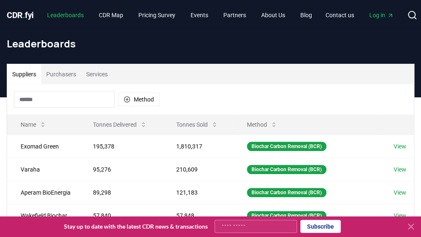  Describe the element at coordinates (61, 74) in the screenshot. I see `button: Purchasers` at that location.